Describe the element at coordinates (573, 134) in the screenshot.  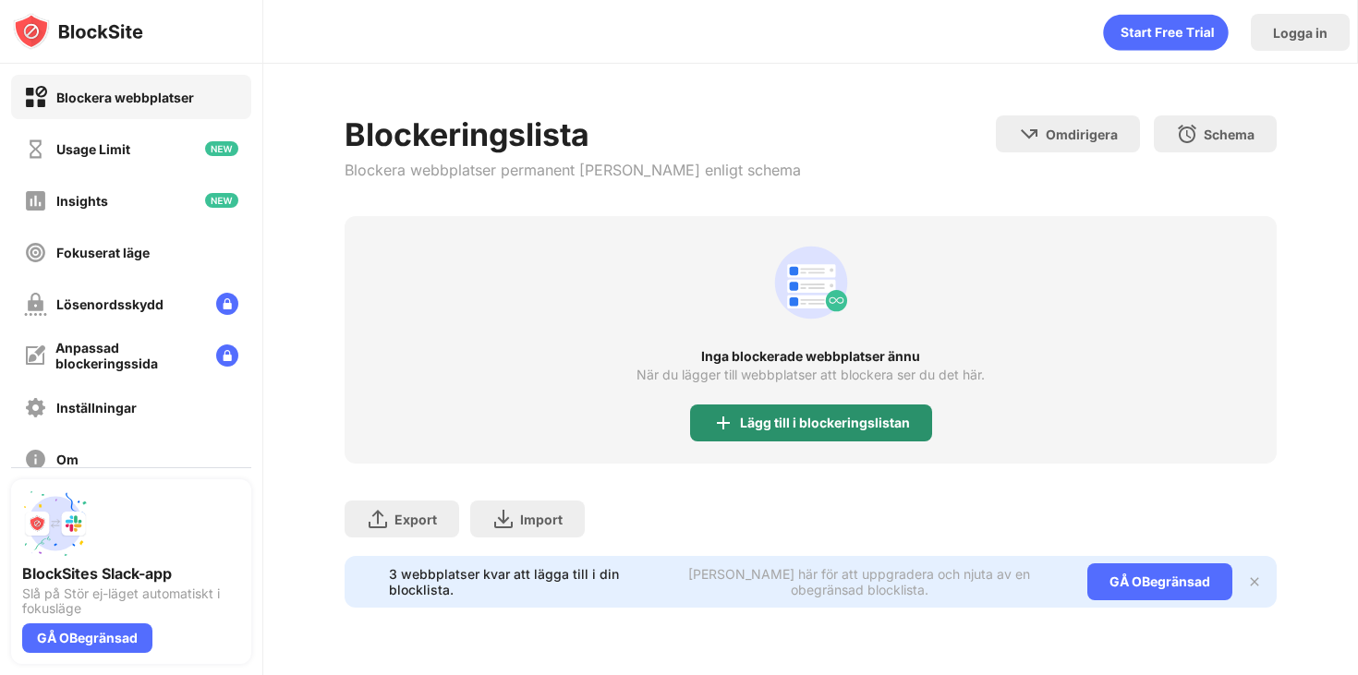
I see `div: Blockeringslista` at that location.